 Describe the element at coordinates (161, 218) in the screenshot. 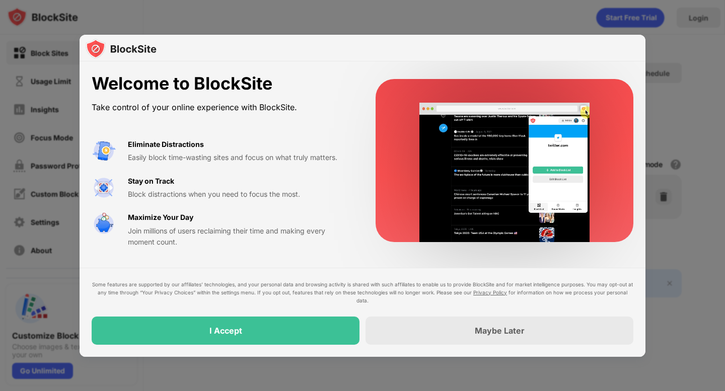

I see `div: Maximize Your Day` at that location.